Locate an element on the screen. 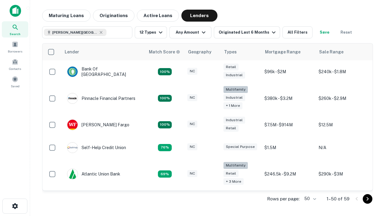  div: Mortgage Range is located at coordinates (283, 52).